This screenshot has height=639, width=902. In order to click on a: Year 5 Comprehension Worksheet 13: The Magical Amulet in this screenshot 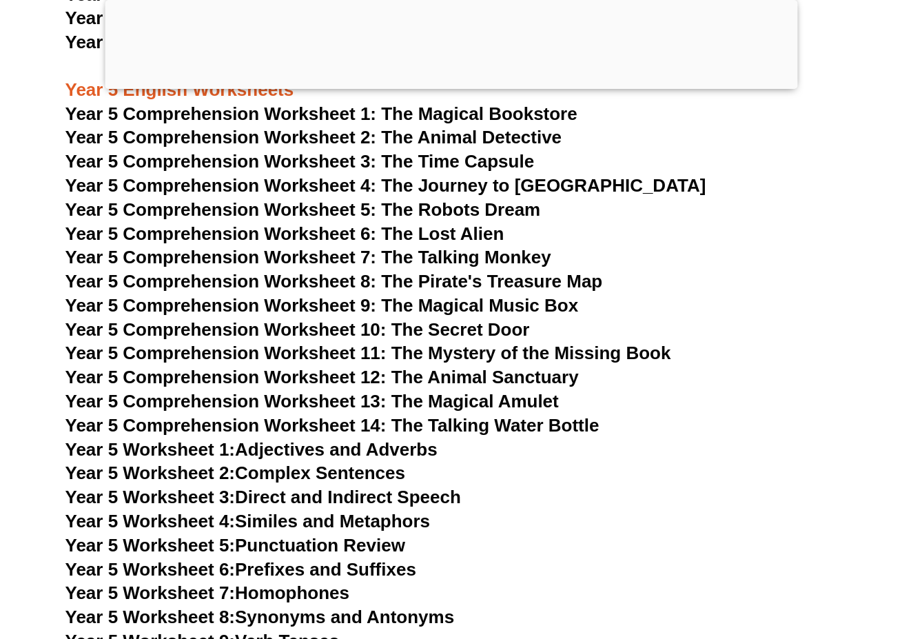, I will do `click(312, 401)`.